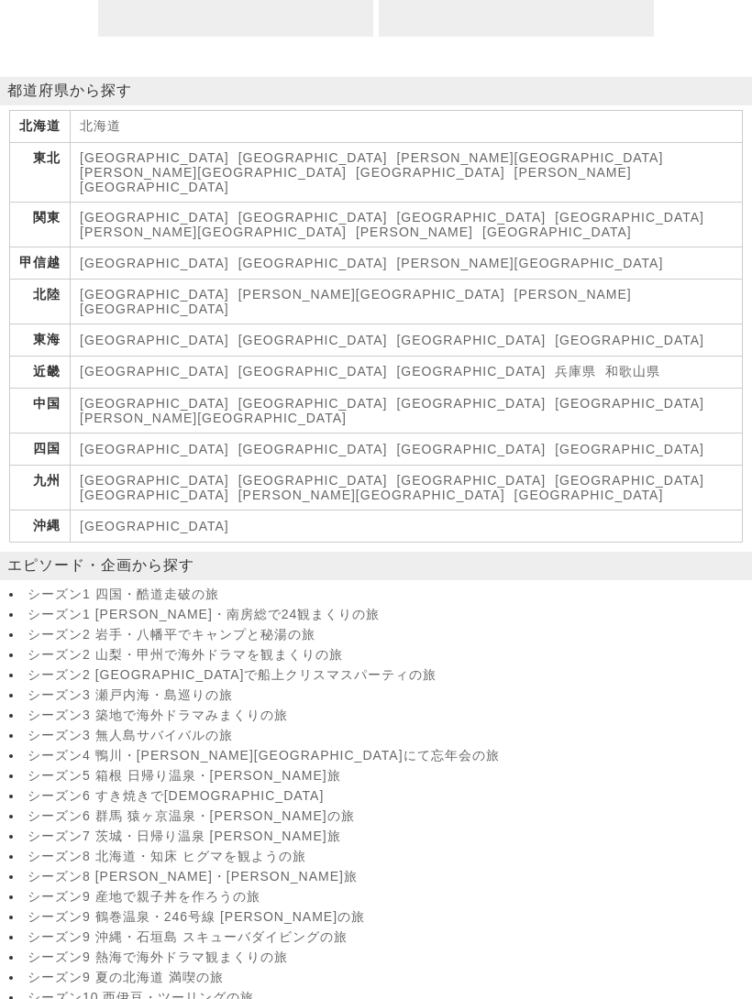 The height and width of the screenshot is (999, 752). I want to click on a: 和歌山県, so click(632, 371).